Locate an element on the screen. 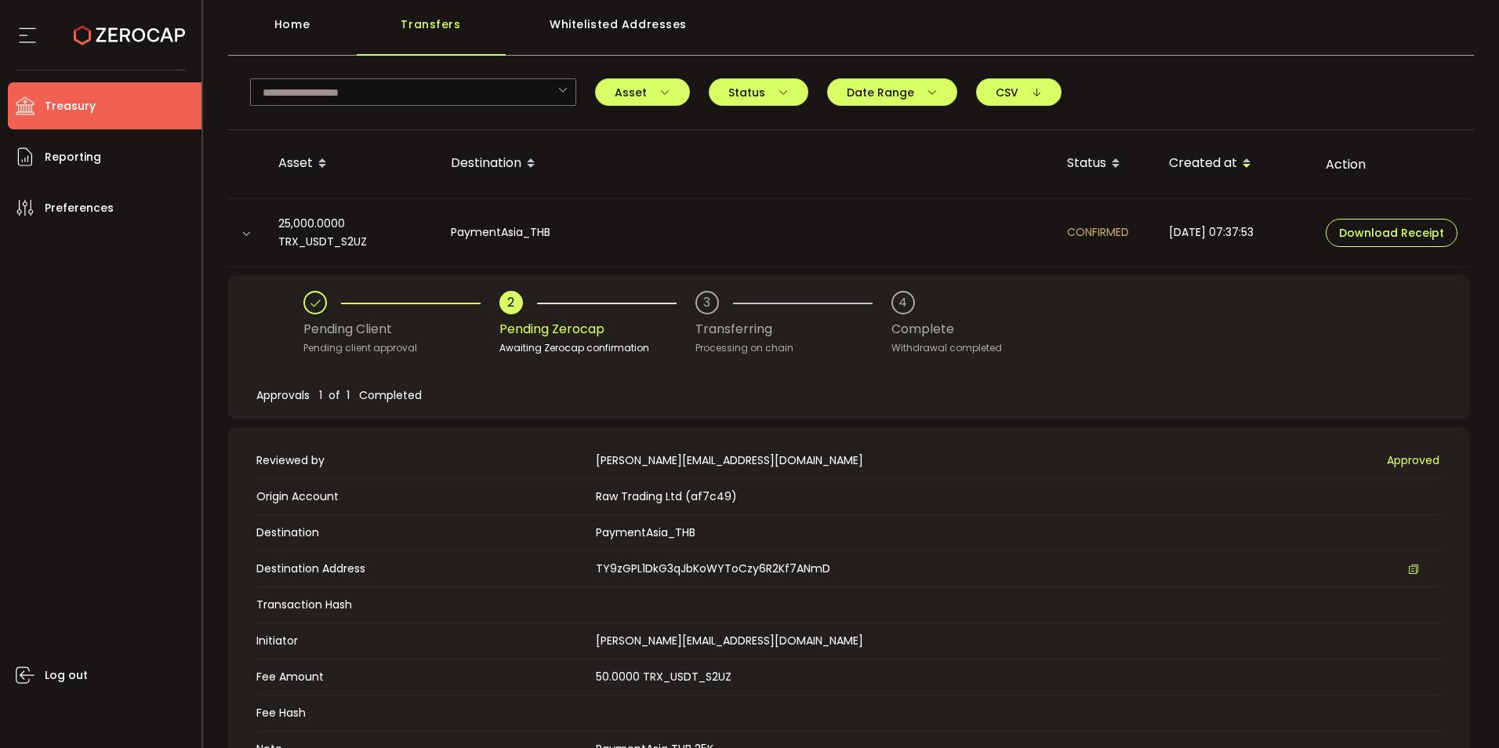 The image size is (1499, 748). div: Asset is located at coordinates (352, 164).